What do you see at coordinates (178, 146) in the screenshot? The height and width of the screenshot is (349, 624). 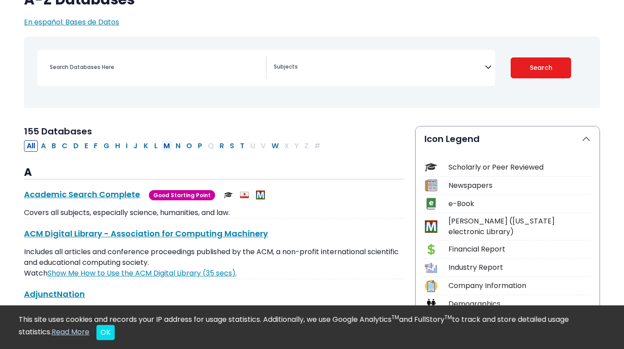 I see `button: Filter Results N` at bounding box center [178, 146].